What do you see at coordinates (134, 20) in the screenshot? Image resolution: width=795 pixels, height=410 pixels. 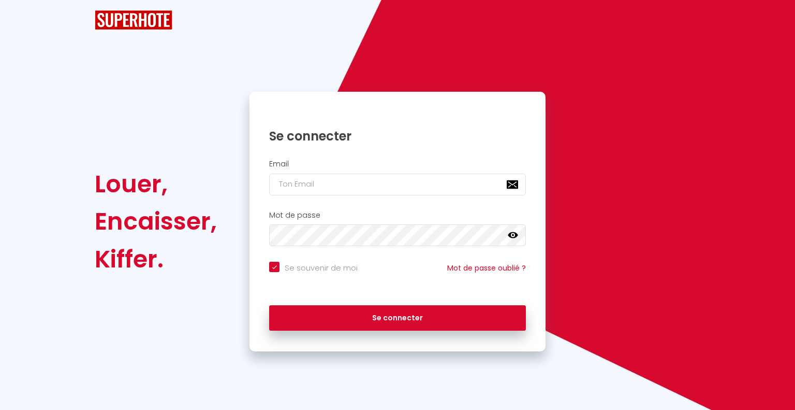 I see `img: SuperHote logo` at bounding box center [134, 20].